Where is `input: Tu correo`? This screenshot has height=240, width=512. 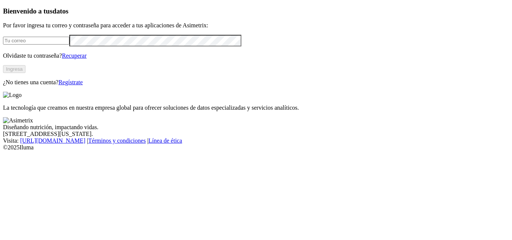
input: Tu correo is located at coordinates (36, 41).